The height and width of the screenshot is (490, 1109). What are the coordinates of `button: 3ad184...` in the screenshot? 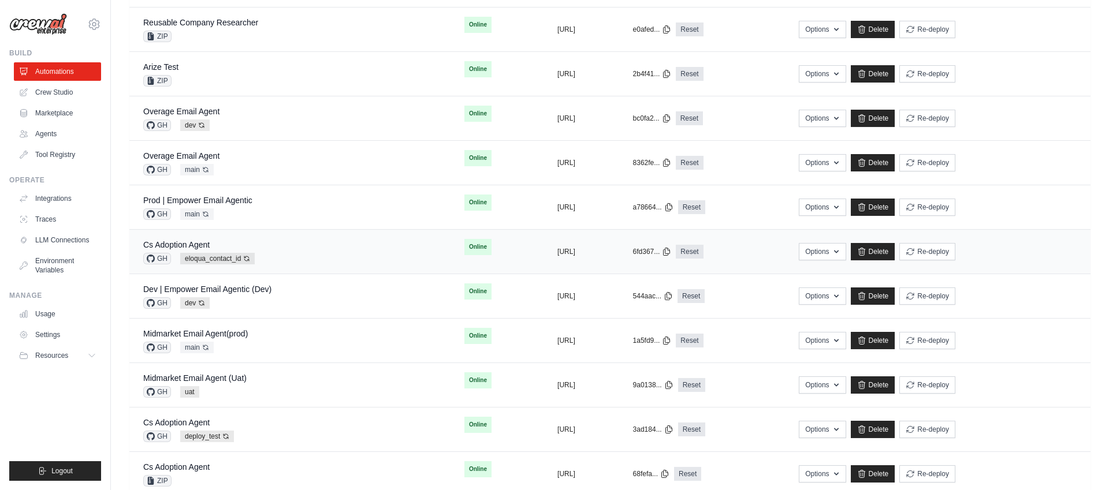 It's located at (653, 430).